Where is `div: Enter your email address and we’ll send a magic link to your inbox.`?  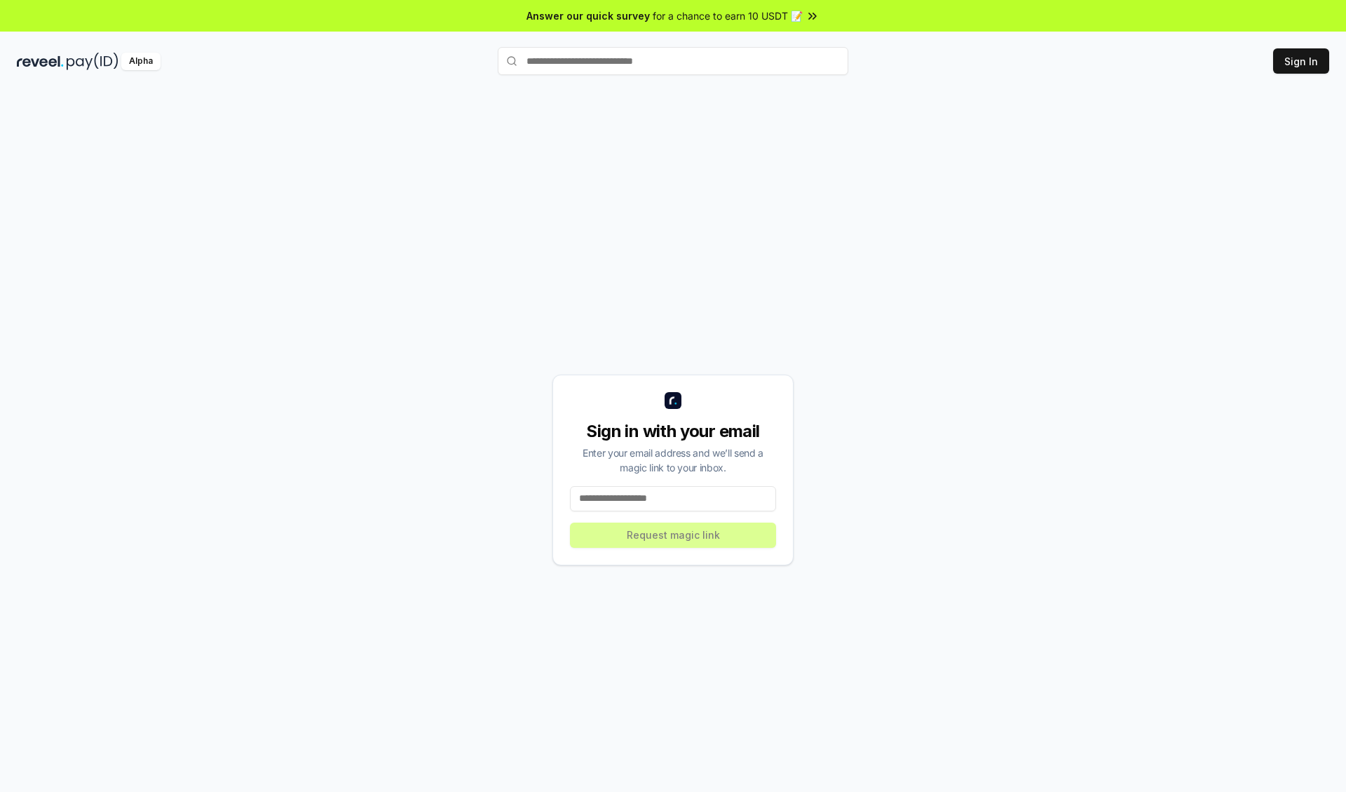
div: Enter your email address and we’ll send a magic link to your inbox. is located at coordinates (673, 460).